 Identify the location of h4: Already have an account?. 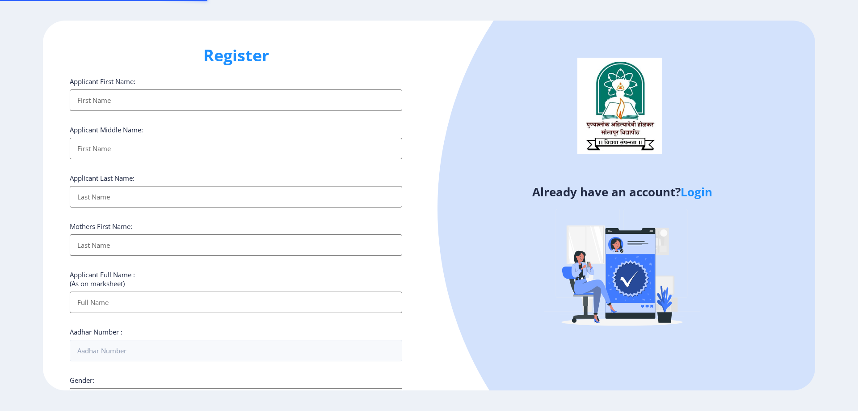
(622, 192).